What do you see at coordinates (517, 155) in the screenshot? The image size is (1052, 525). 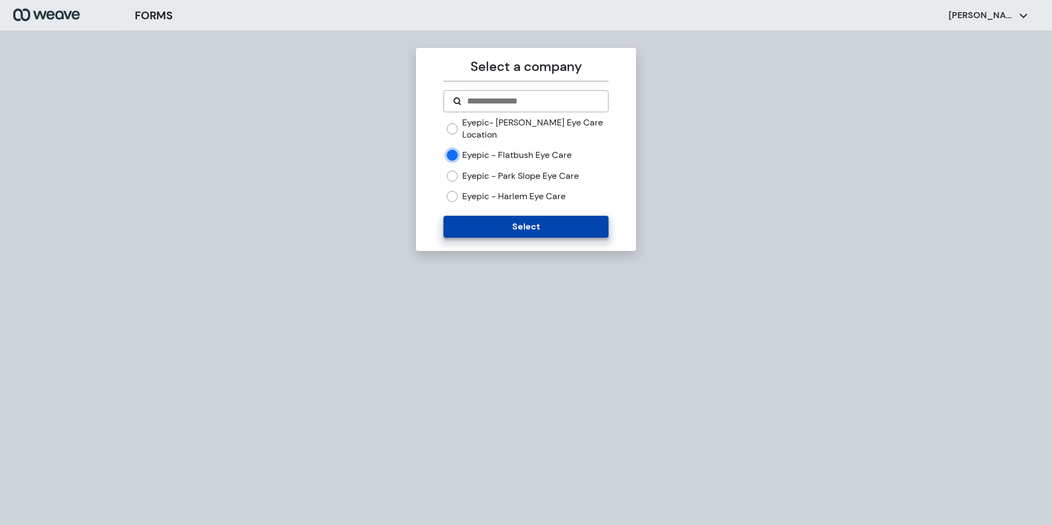 I see `label: Eyepic - Flatbush Eye Care` at bounding box center [517, 155].